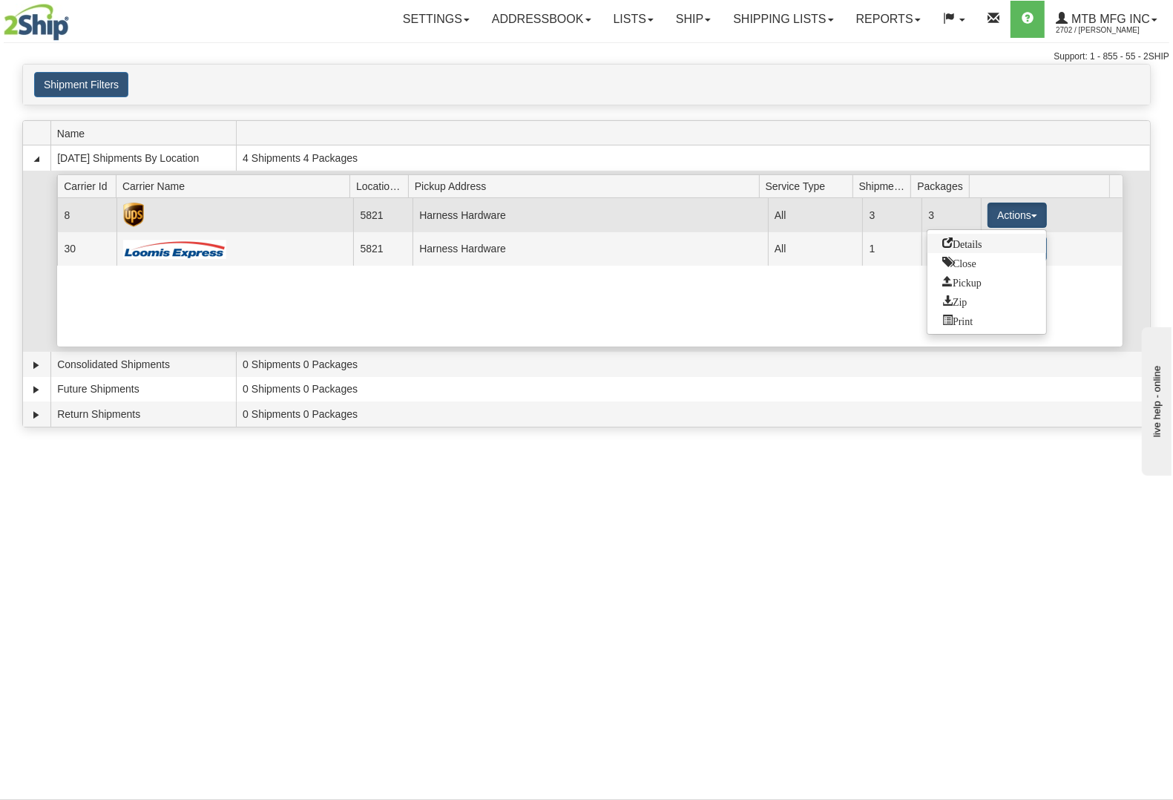 This screenshot has width=1173, height=800. Describe the element at coordinates (987, 263) in the screenshot. I see `a: Close this group` at that location.